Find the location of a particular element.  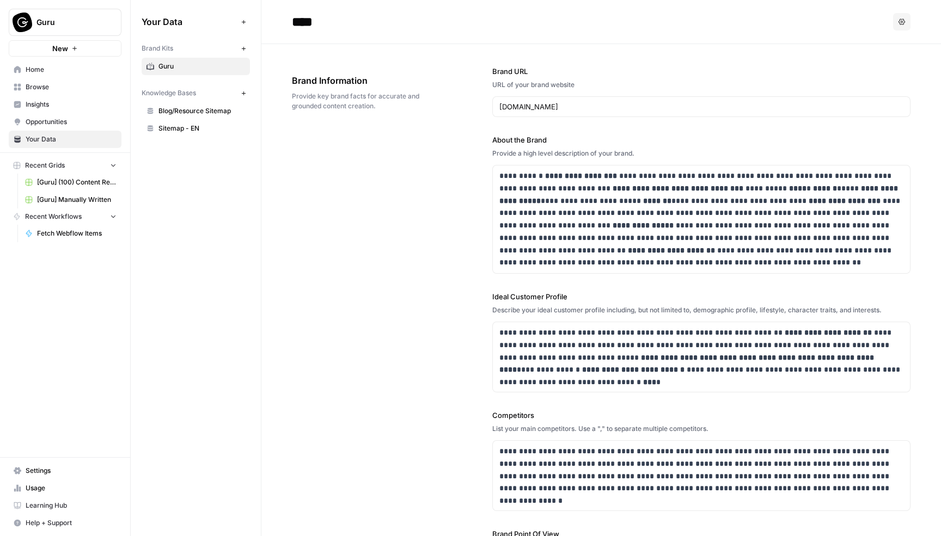

div: List your main competitors. Use a "," to separate multiple competitors. is located at coordinates (701, 429).